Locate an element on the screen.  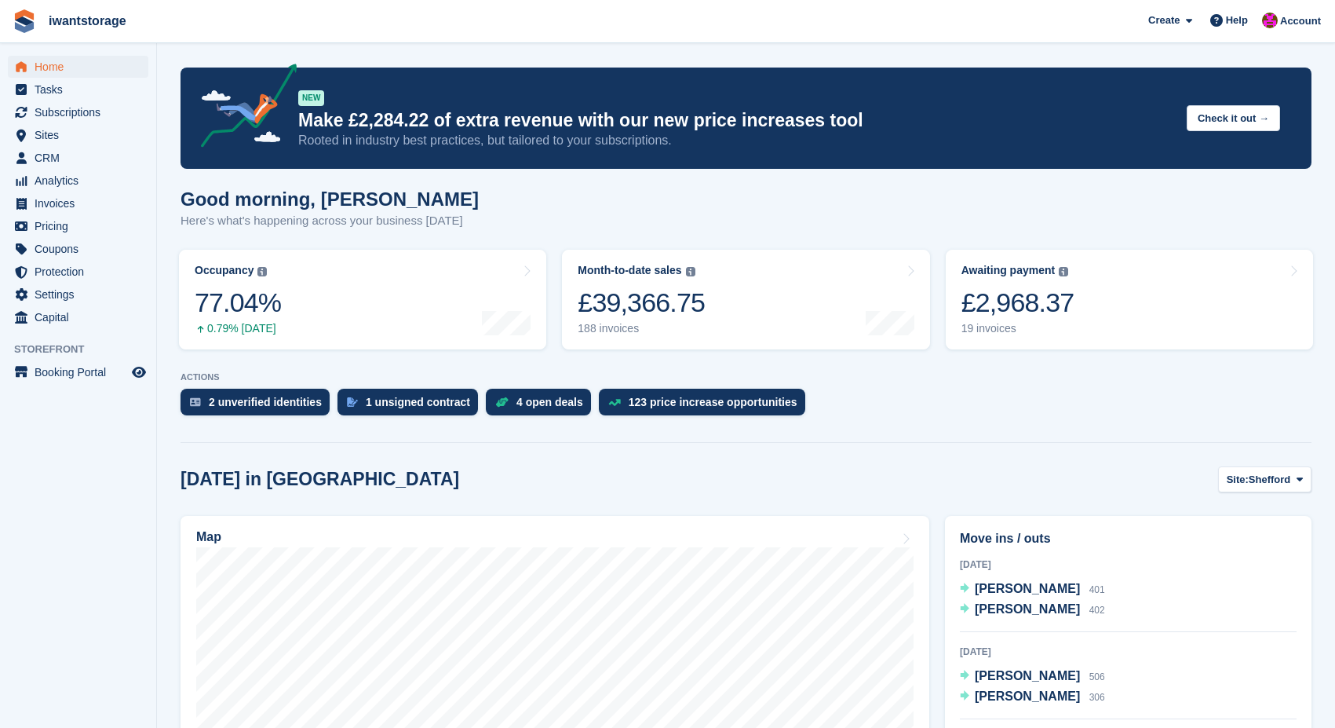
div: 188 invoices is located at coordinates (641, 328).